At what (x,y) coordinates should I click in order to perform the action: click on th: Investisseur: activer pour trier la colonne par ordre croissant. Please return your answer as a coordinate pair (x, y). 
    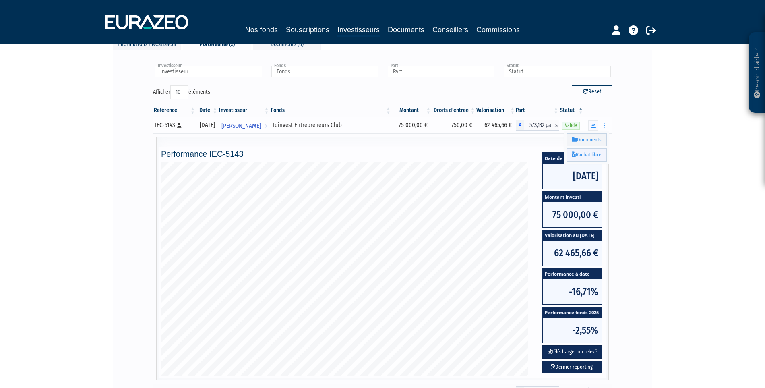
    Looking at the image, I should click on (244, 110).